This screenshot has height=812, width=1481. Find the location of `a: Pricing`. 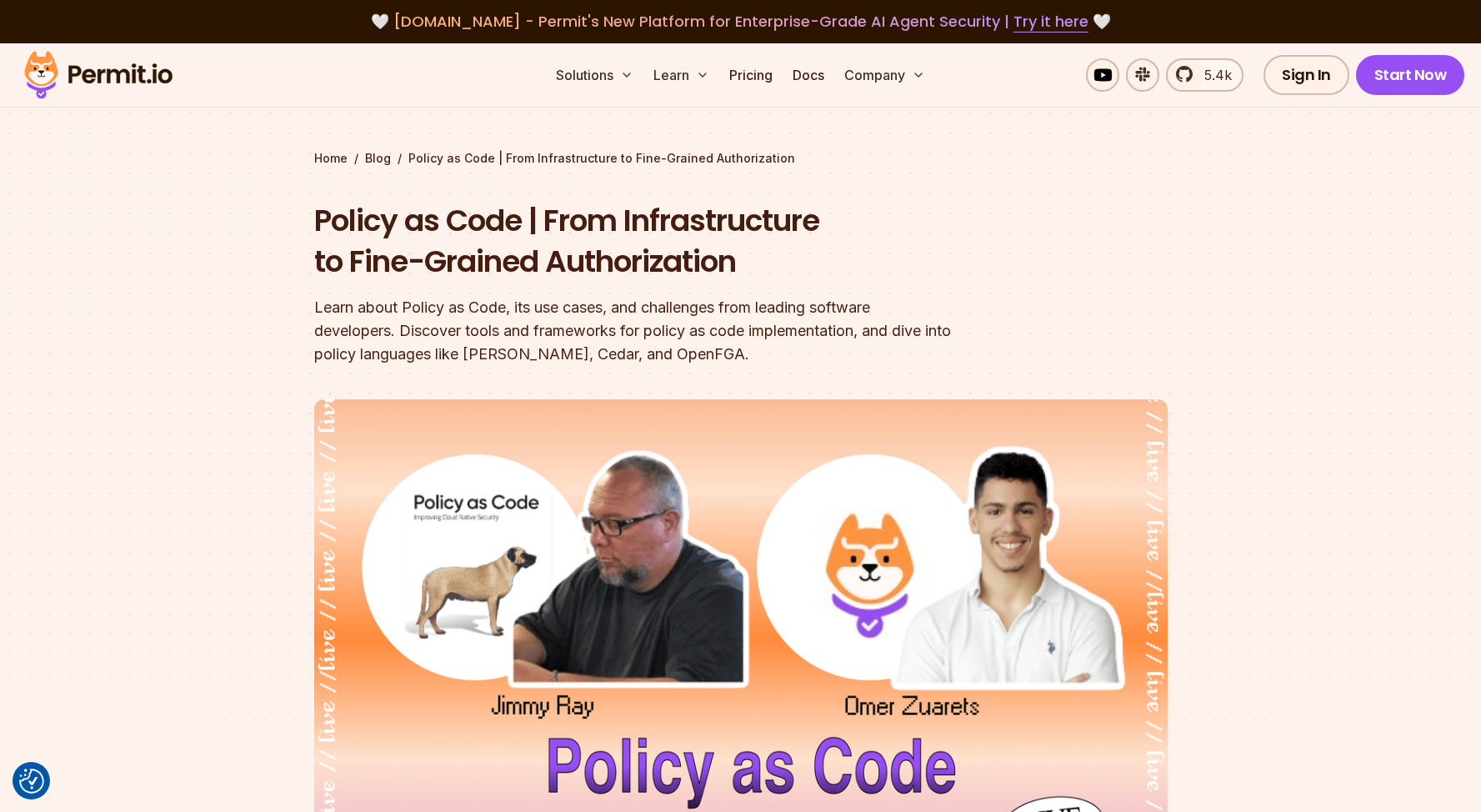

a: Pricing is located at coordinates (750, 75).